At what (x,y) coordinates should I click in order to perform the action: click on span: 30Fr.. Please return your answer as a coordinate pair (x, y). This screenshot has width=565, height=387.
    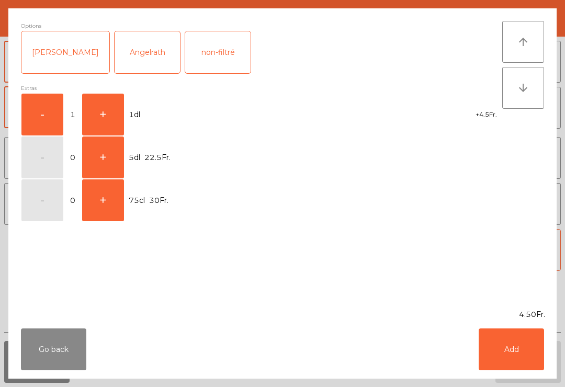
    Looking at the image, I should click on (159, 200).